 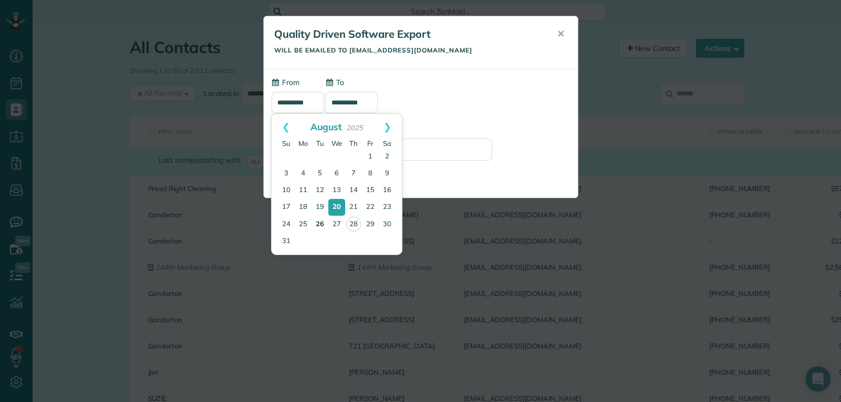 I want to click on a: 19, so click(x=320, y=207).